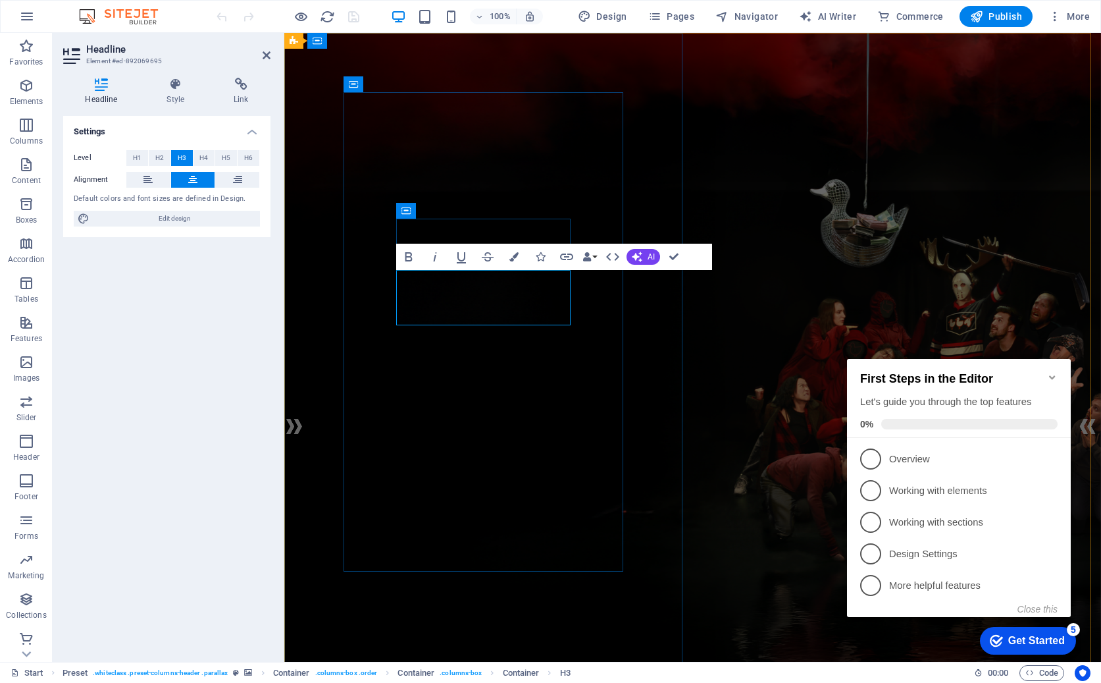 Image resolution: width=1101 pixels, height=683 pixels. Describe the element at coordinates (100, 180) in the screenshot. I see `label: Alignment` at that location.